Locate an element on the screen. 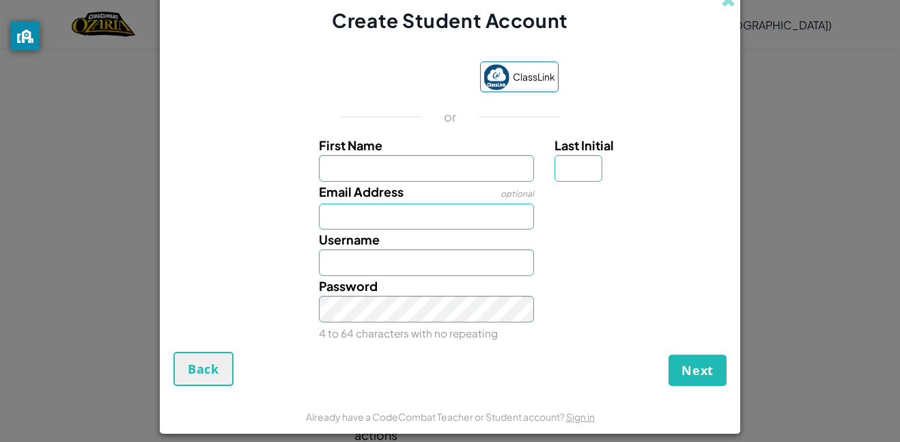 This screenshot has height=442, width=900. button: Back is located at coordinates (203, 369).